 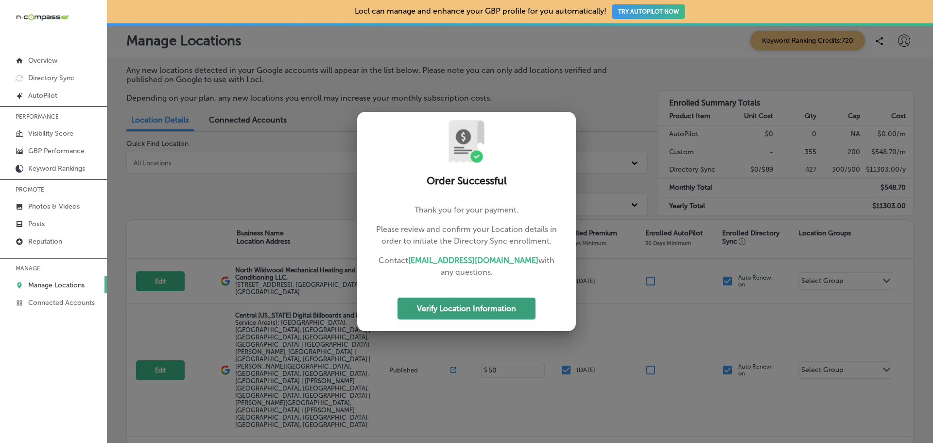 What do you see at coordinates (51, 133) in the screenshot?
I see `p: Visibility Score` at bounding box center [51, 133].